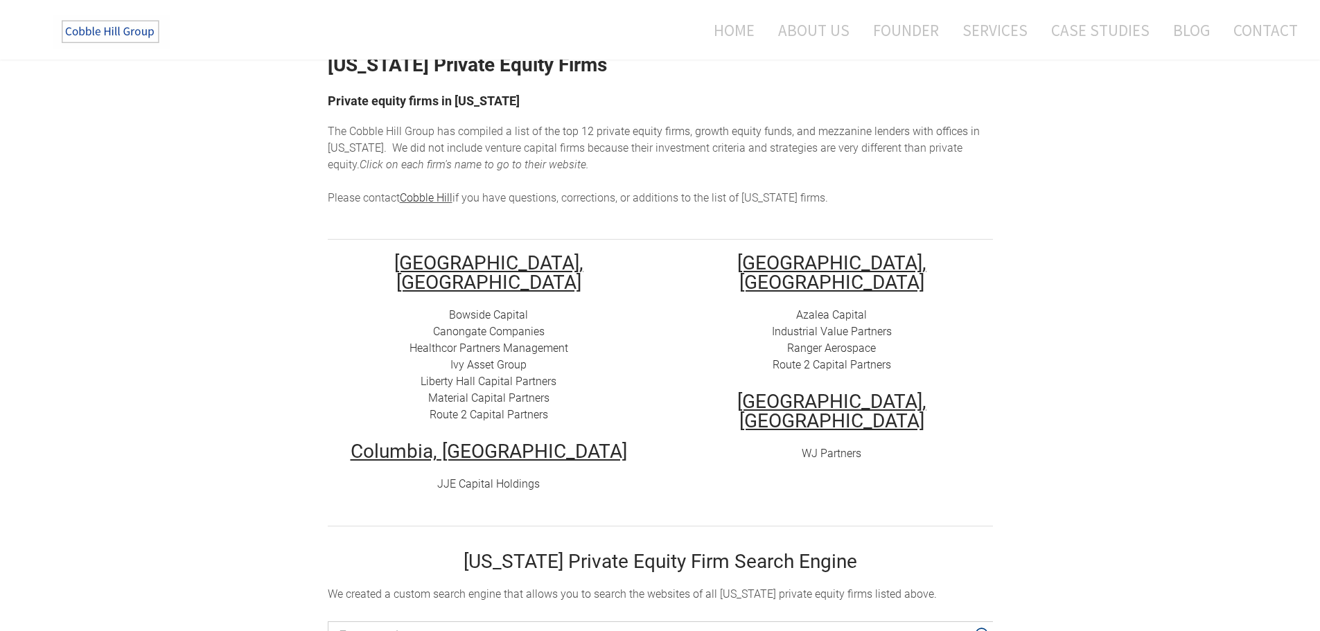 This screenshot has width=1320, height=631. Describe the element at coordinates (660, 165) in the screenshot. I see `div: he top 12 private equity firms, growth equity funds, and mezzanine lenders with offices in [US_ST...` at that location.